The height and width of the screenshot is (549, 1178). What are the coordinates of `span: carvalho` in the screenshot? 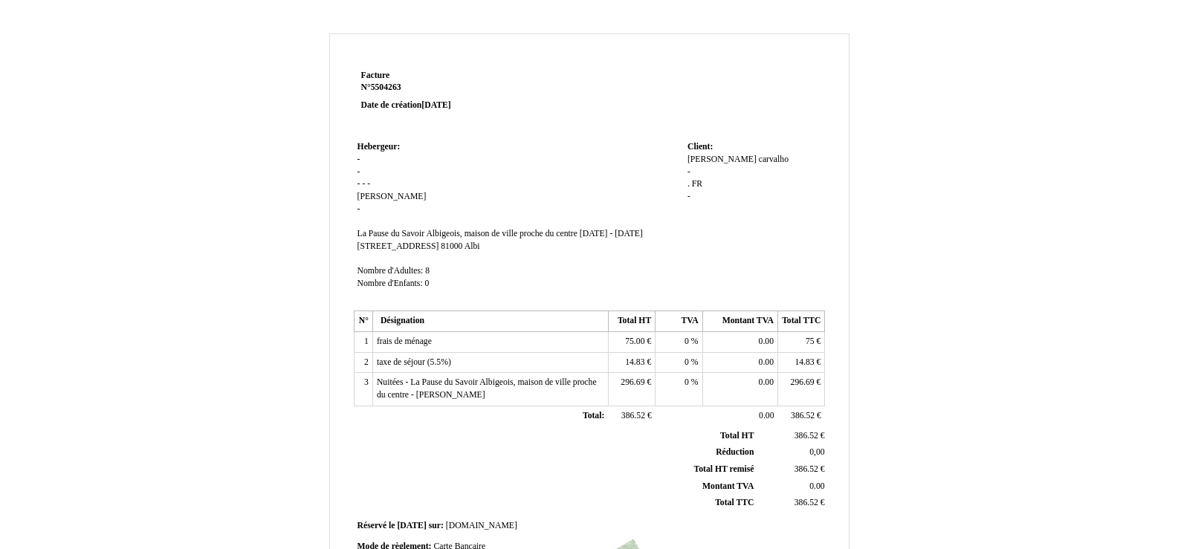 It's located at (774, 159).